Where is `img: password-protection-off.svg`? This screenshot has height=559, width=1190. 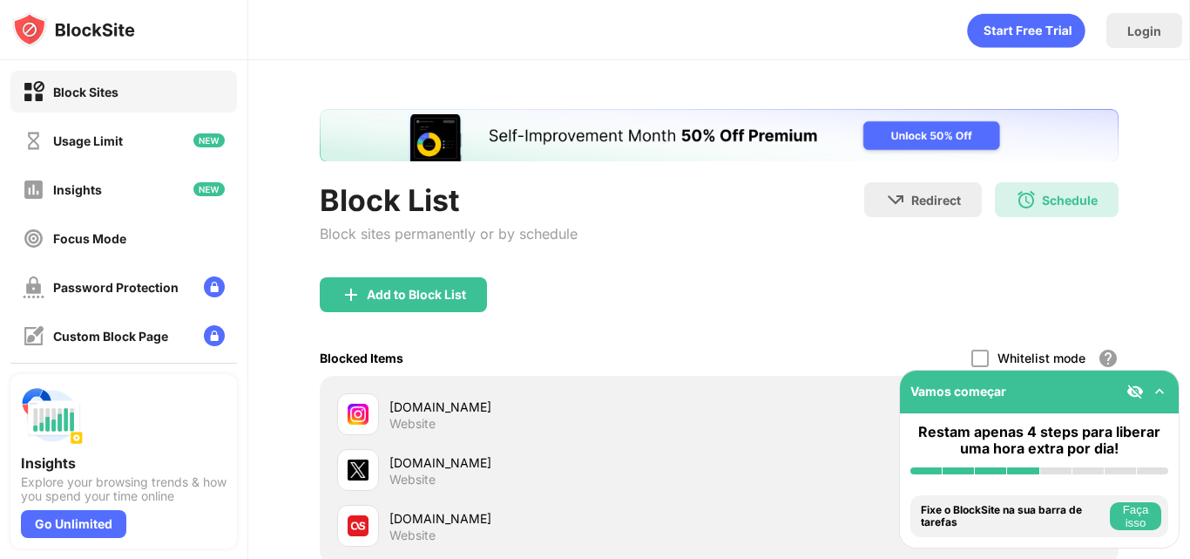
img: password-protection-off.svg is located at coordinates (33, 287).